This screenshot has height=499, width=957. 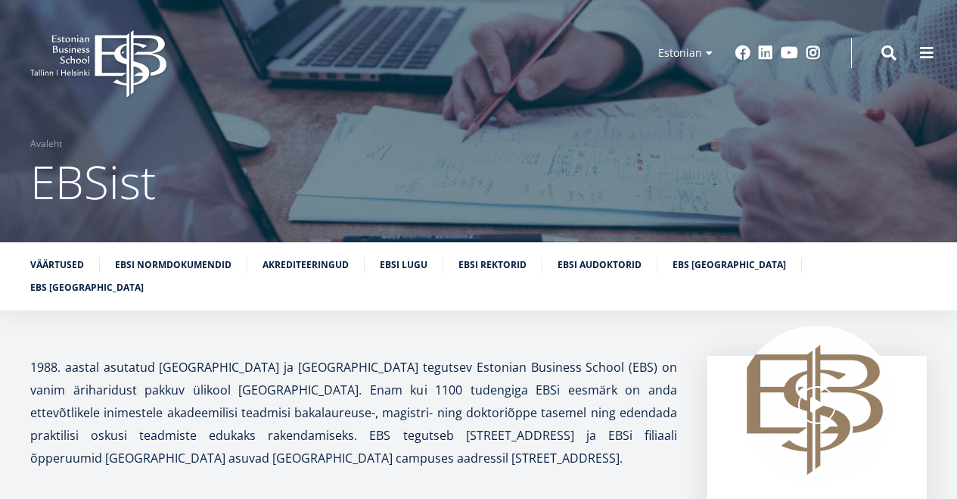 What do you see at coordinates (743, 53) in the screenshot?
I see `a: Facebook` at bounding box center [743, 53].